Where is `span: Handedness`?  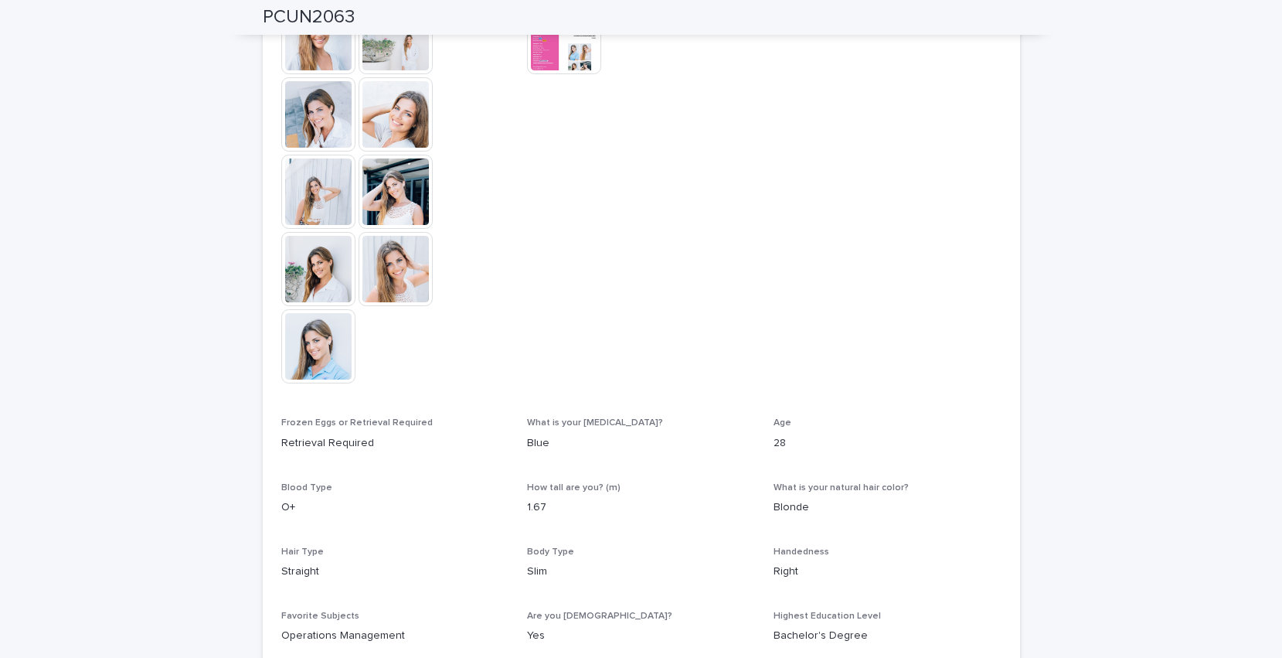 span: Handedness is located at coordinates (801, 552).